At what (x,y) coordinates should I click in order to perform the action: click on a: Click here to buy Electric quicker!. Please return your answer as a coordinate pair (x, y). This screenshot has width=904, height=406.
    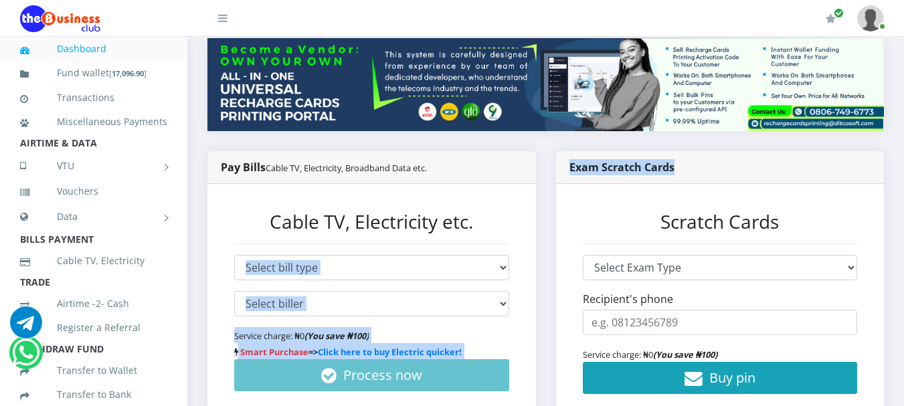
    Looking at the image, I should click on (390, 352).